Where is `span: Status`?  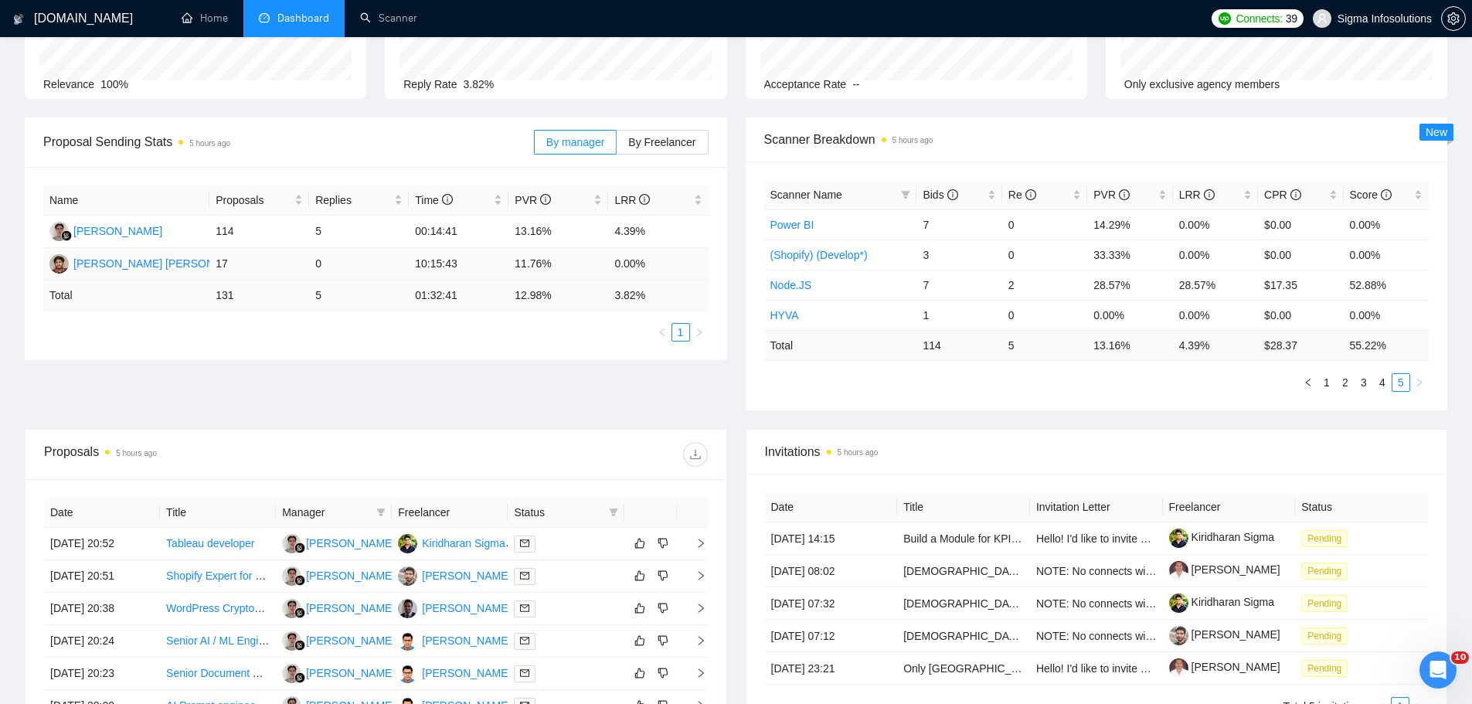 span: Status is located at coordinates (558, 512).